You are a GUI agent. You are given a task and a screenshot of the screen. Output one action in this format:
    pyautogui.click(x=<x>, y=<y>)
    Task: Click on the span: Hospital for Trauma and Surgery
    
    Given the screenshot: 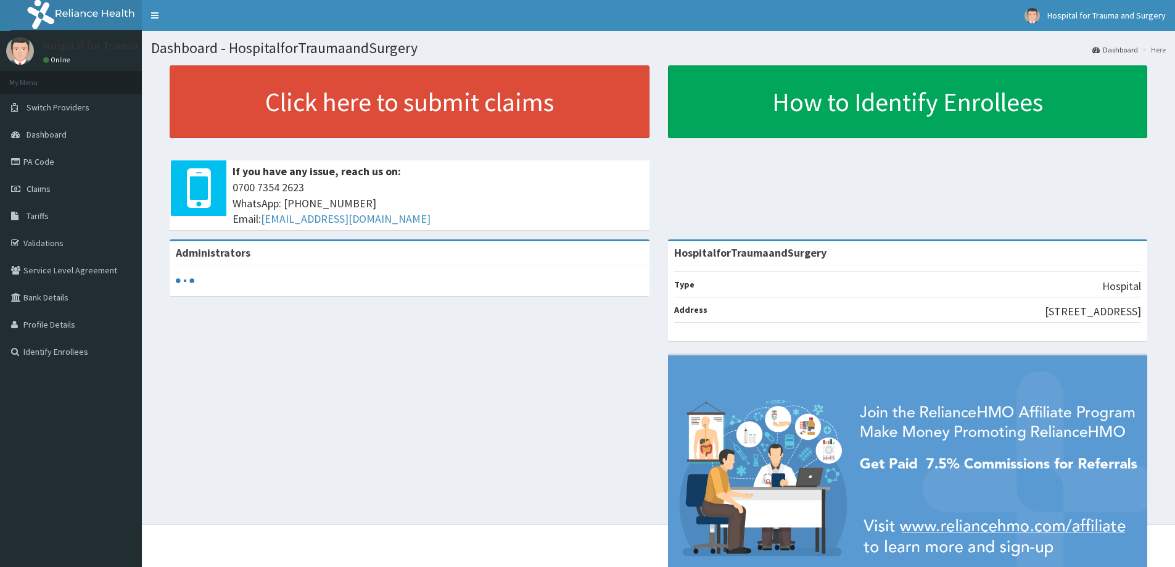 What is the action you would take?
    pyautogui.click(x=1106, y=15)
    